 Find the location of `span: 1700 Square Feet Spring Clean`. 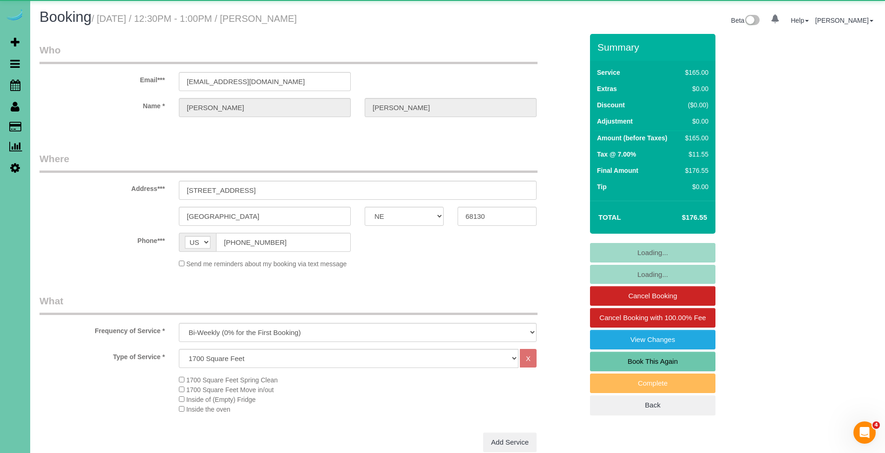

span: 1700 Square Feet Spring Clean is located at coordinates (232, 380).